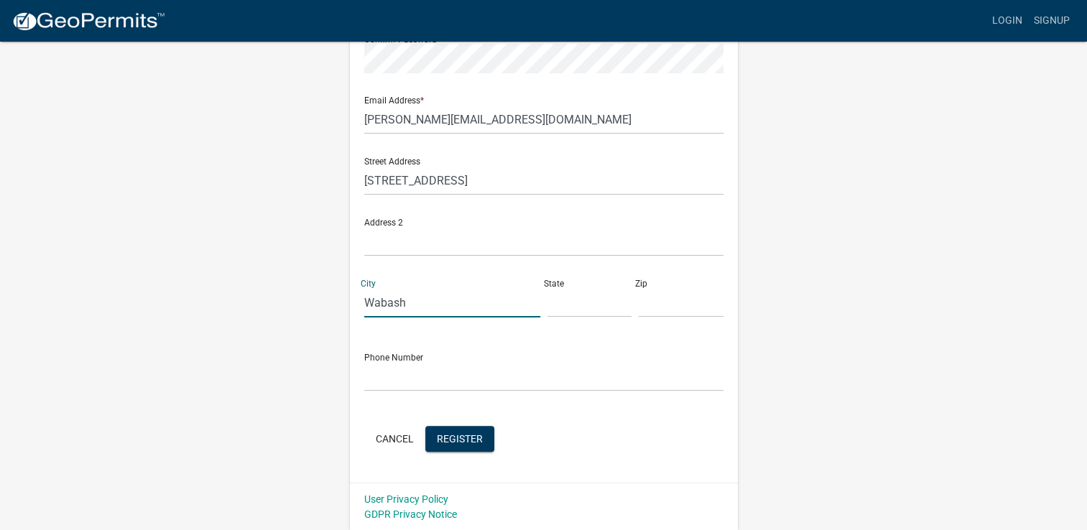 This screenshot has height=530, width=1087. Describe the element at coordinates (460, 439) in the screenshot. I see `button: Register` at that location.